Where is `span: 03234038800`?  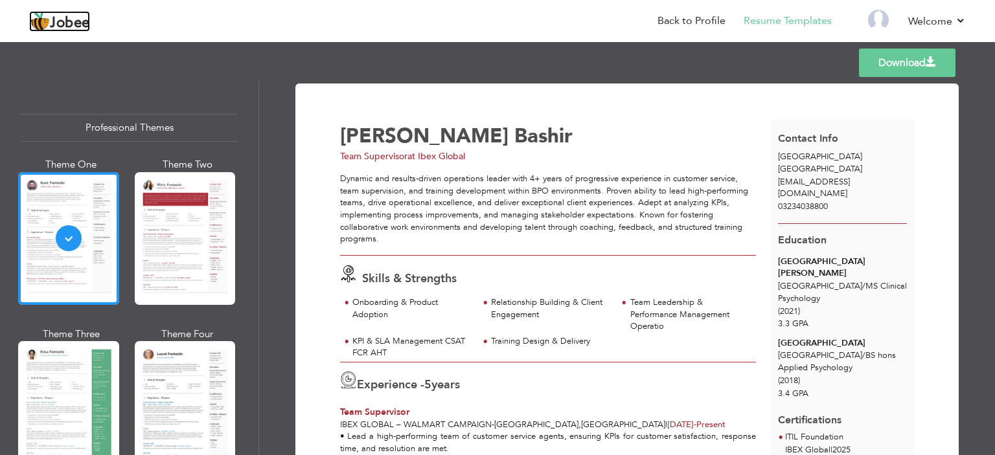
span: 03234038800 is located at coordinates (802, 207).